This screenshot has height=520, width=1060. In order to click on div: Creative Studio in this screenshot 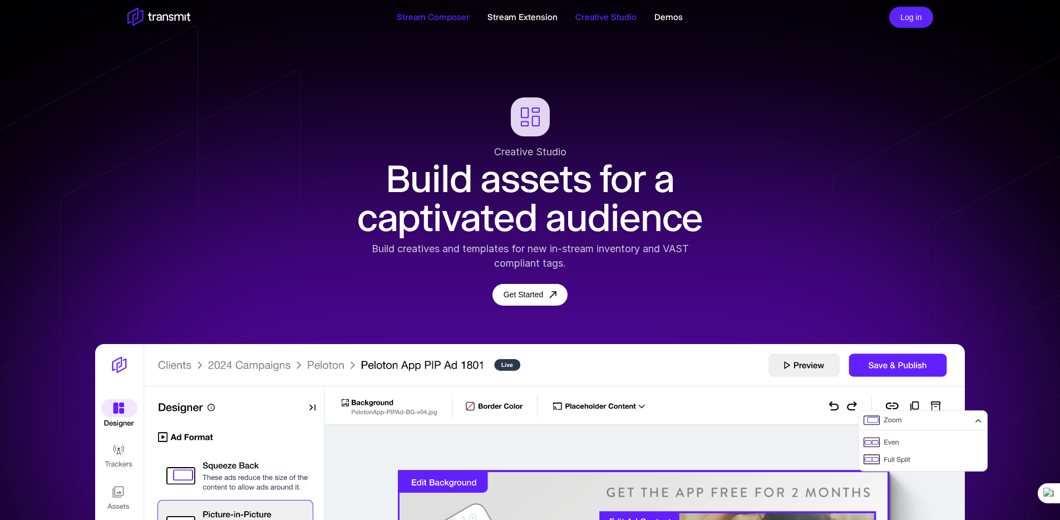, I will do `click(530, 152)`.